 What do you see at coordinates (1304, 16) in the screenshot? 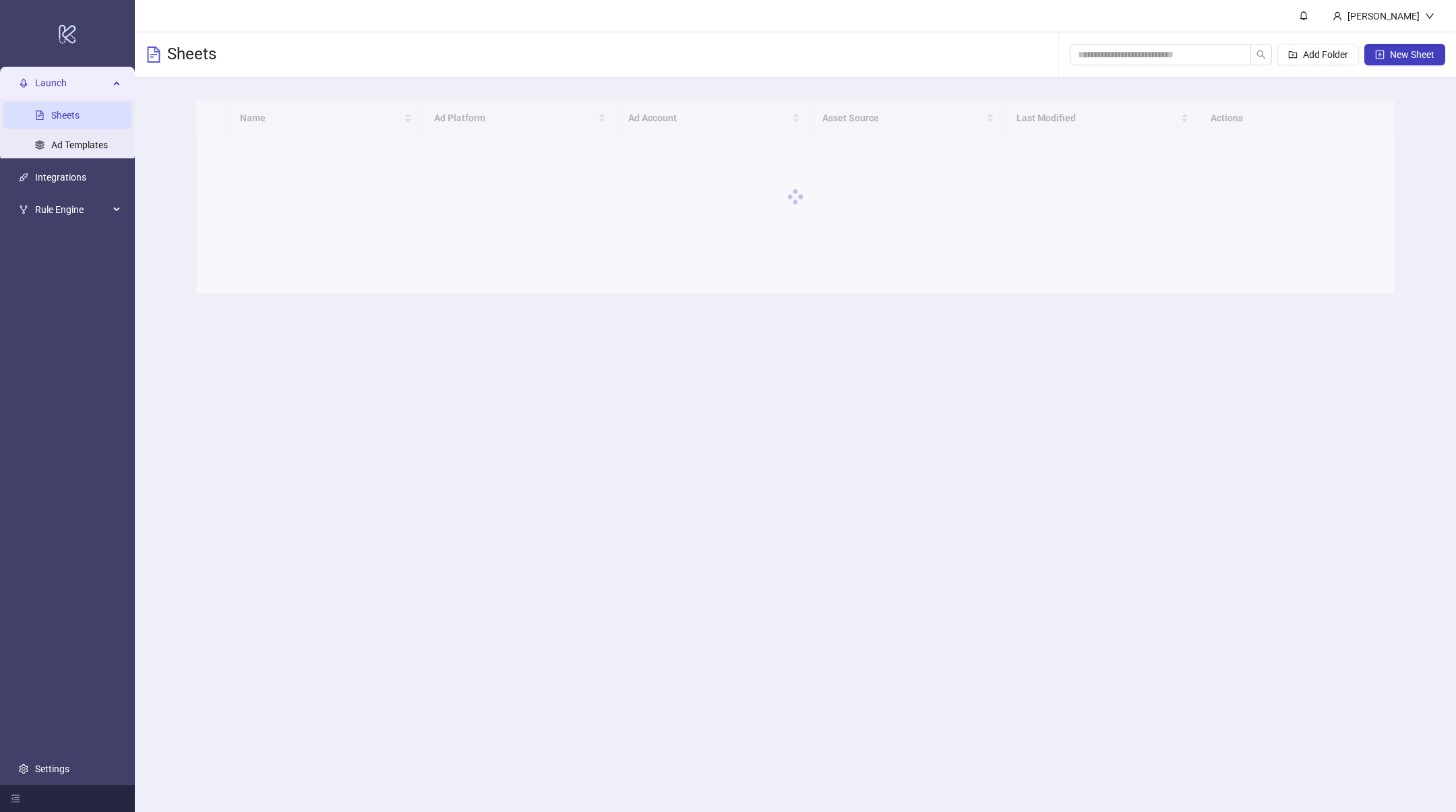
I see `span: bell` at bounding box center [1304, 16].